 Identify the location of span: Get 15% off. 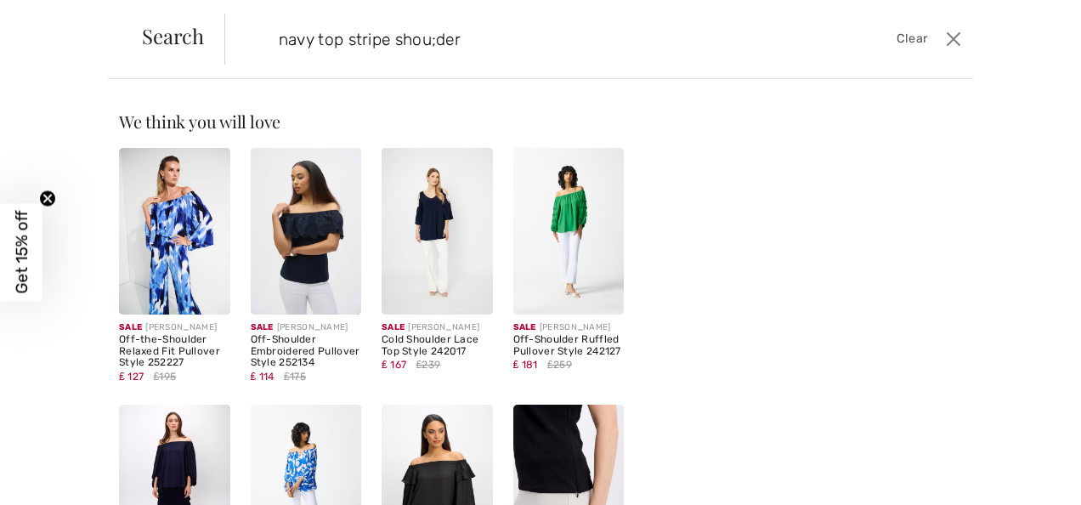
(21, 252).